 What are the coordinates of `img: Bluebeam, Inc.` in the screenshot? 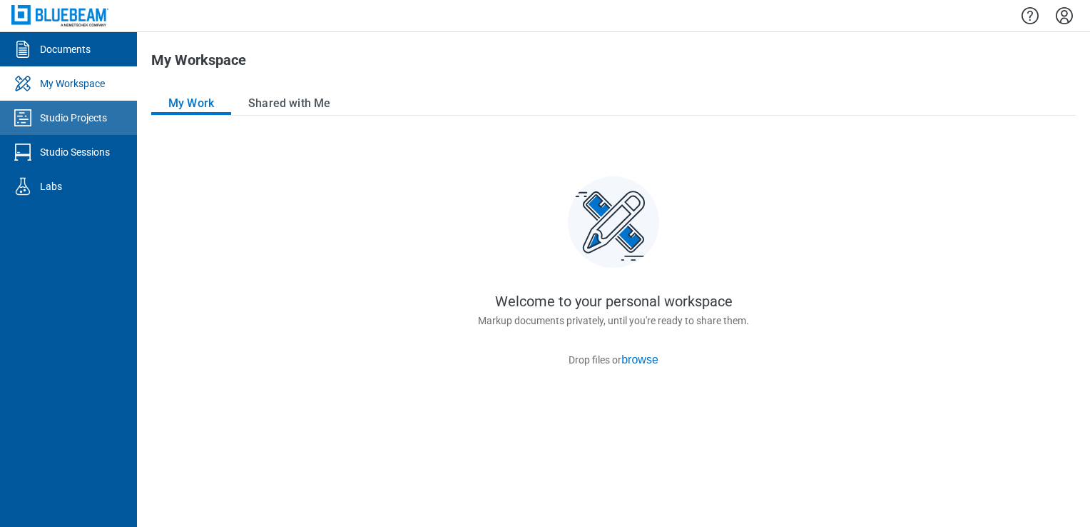 It's located at (60, 15).